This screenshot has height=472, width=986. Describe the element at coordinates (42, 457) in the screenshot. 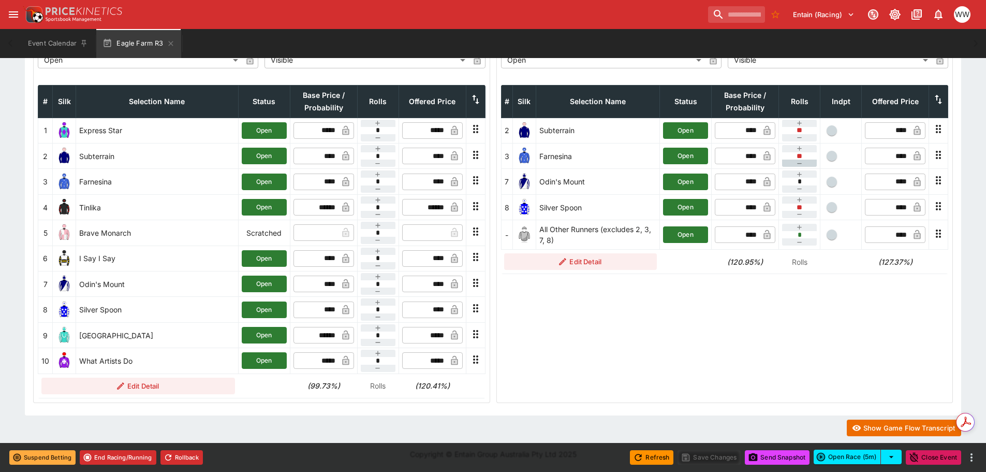

I see `button: Suspend Betting` at that location.